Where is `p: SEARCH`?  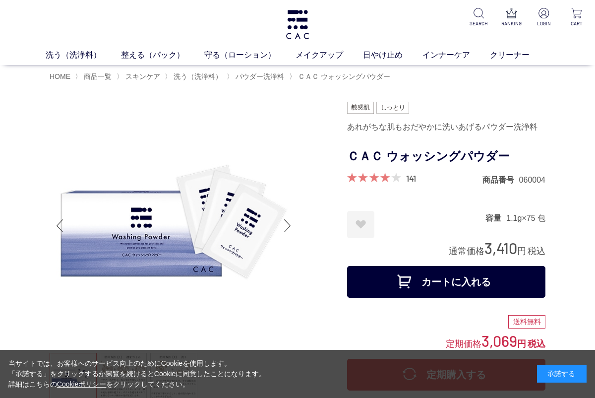
p: SEARCH is located at coordinates (478, 23).